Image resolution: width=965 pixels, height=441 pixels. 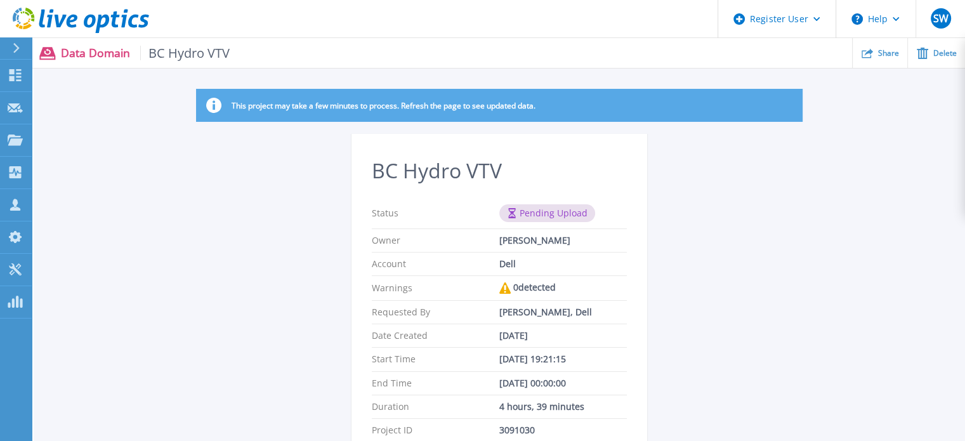 What do you see at coordinates (563, 288) in the screenshot?
I see `div: 0 detected` at bounding box center [563, 288].